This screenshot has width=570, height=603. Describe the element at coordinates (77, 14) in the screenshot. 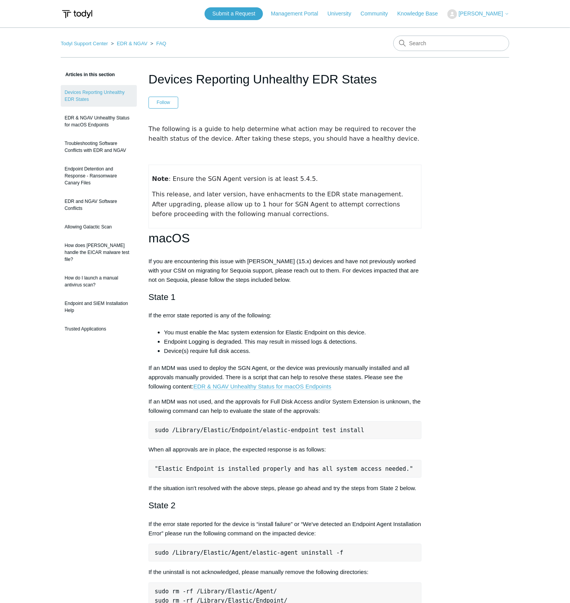

I see `img: Todyl Support Center Help Center home page` at that location.